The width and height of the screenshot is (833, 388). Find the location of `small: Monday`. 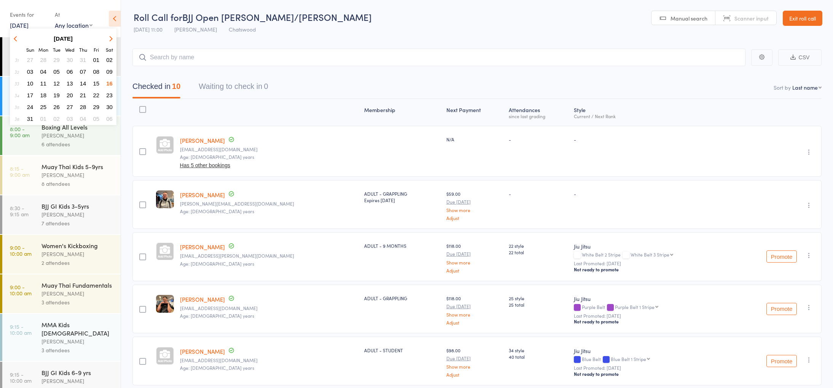

small: Monday is located at coordinates (43, 49).